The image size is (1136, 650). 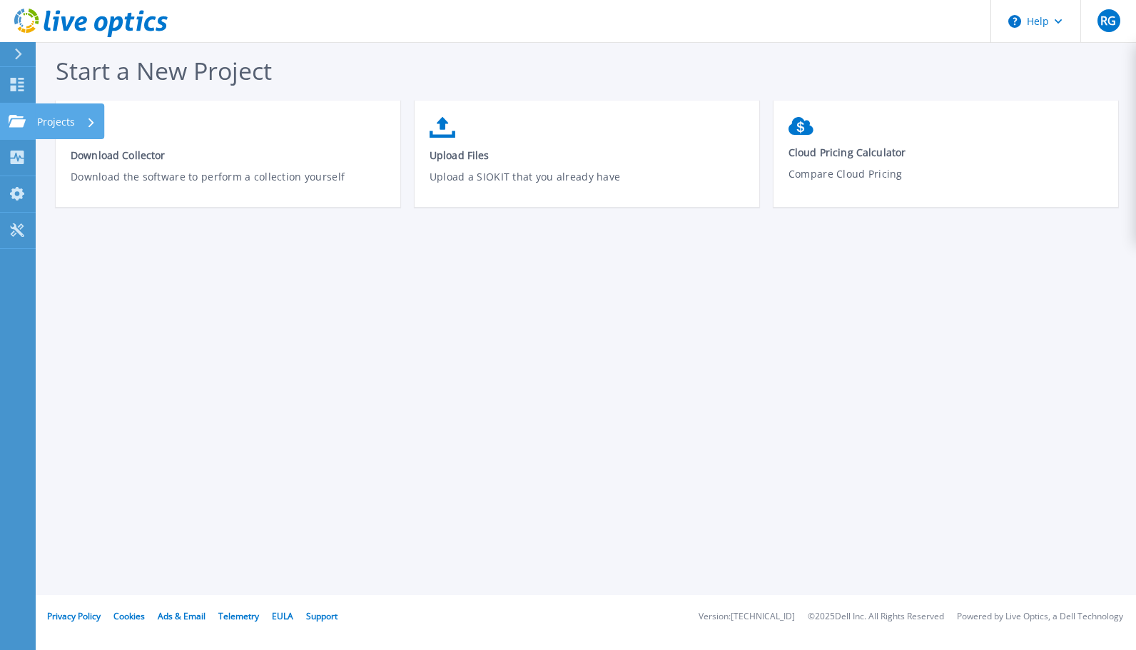 I want to click on span: Cloud Pricing Calculator, so click(x=946, y=152).